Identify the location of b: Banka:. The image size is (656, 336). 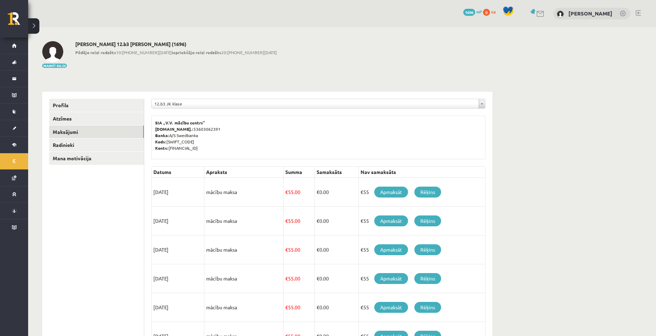
(162, 135).